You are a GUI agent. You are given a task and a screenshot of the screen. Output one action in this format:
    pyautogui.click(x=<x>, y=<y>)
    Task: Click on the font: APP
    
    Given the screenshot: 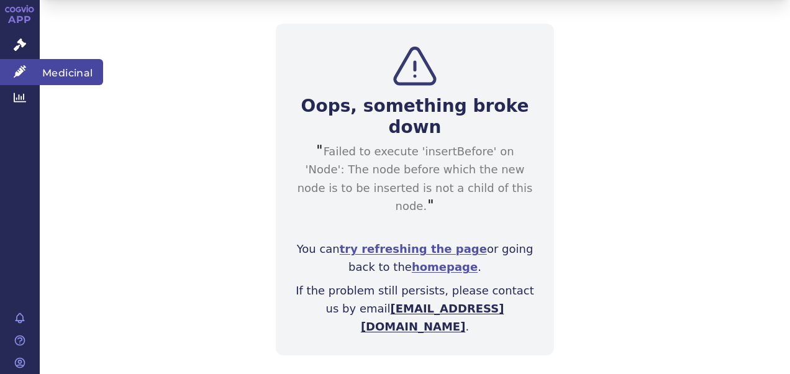 What is the action you would take?
    pyautogui.click(x=19, y=19)
    